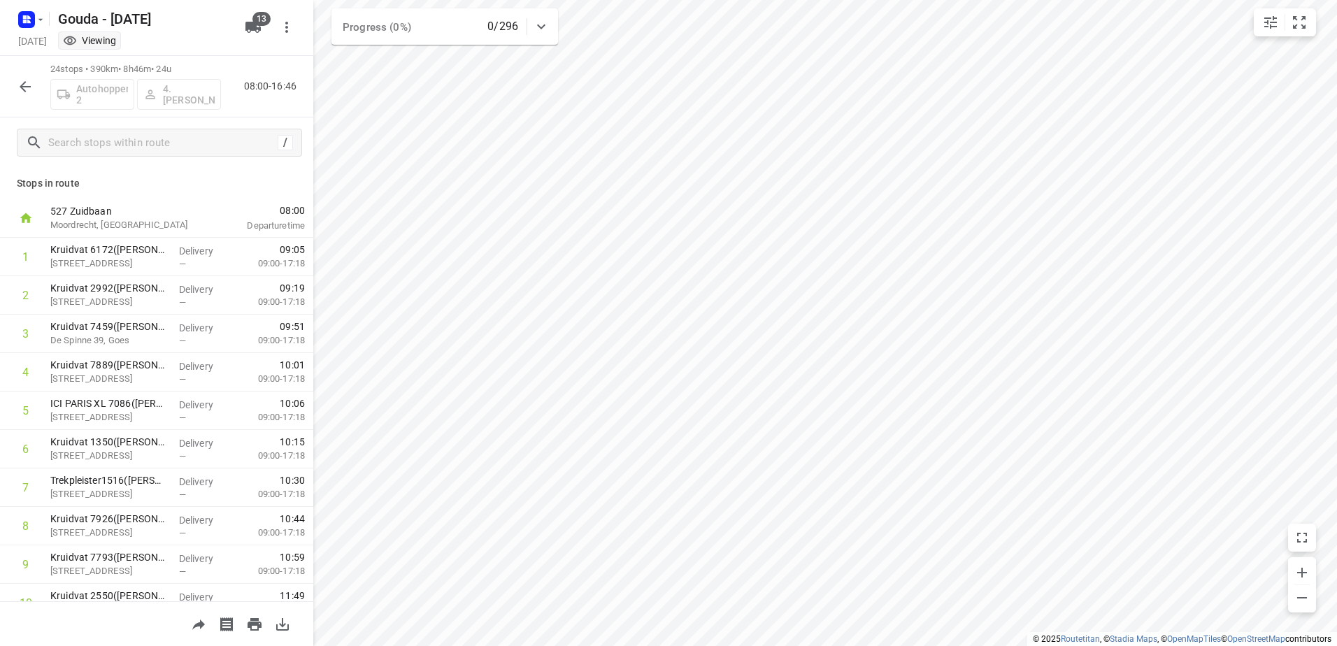 Image resolution: width=1337 pixels, height=646 pixels. Describe the element at coordinates (90, 41) in the screenshot. I see `div: You are currently in view mode. To make any changes, go to edit project.` at that location.